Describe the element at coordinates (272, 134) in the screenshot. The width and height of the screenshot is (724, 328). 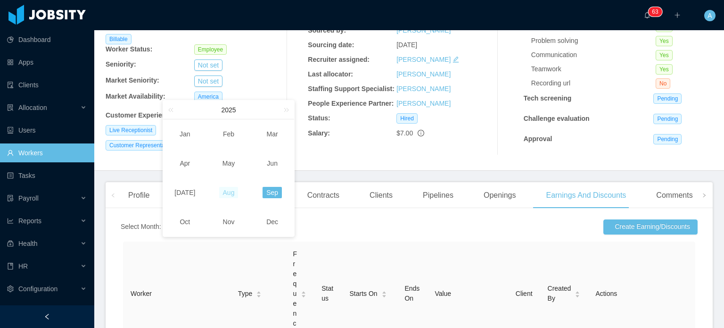
I see `td: Mar` at that location.